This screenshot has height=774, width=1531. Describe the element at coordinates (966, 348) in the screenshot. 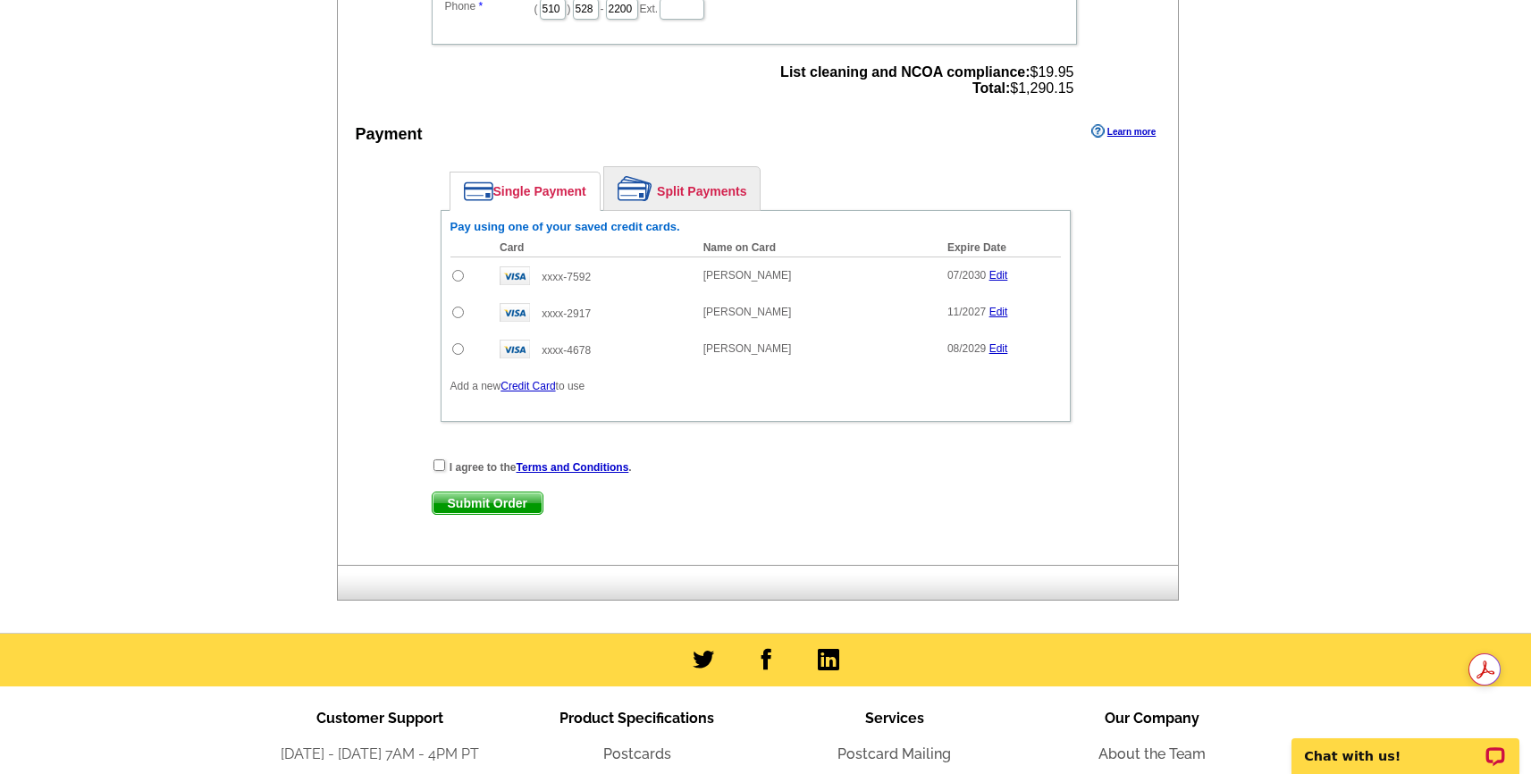

I see `span: 08/2029` at that location.